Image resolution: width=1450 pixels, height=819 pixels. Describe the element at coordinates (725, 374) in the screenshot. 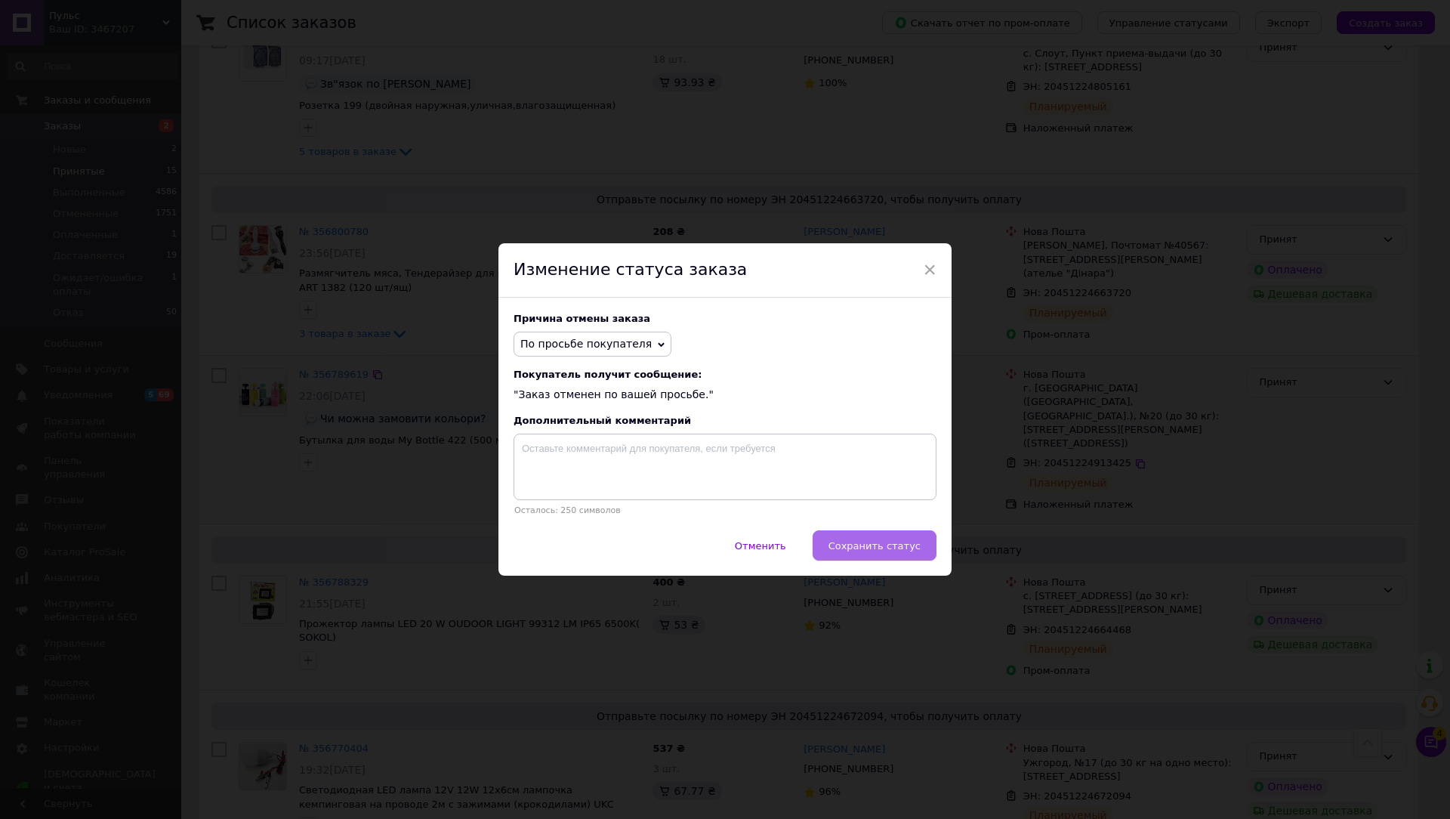

I see `span: Покупатель получит сообщение:` at that location.